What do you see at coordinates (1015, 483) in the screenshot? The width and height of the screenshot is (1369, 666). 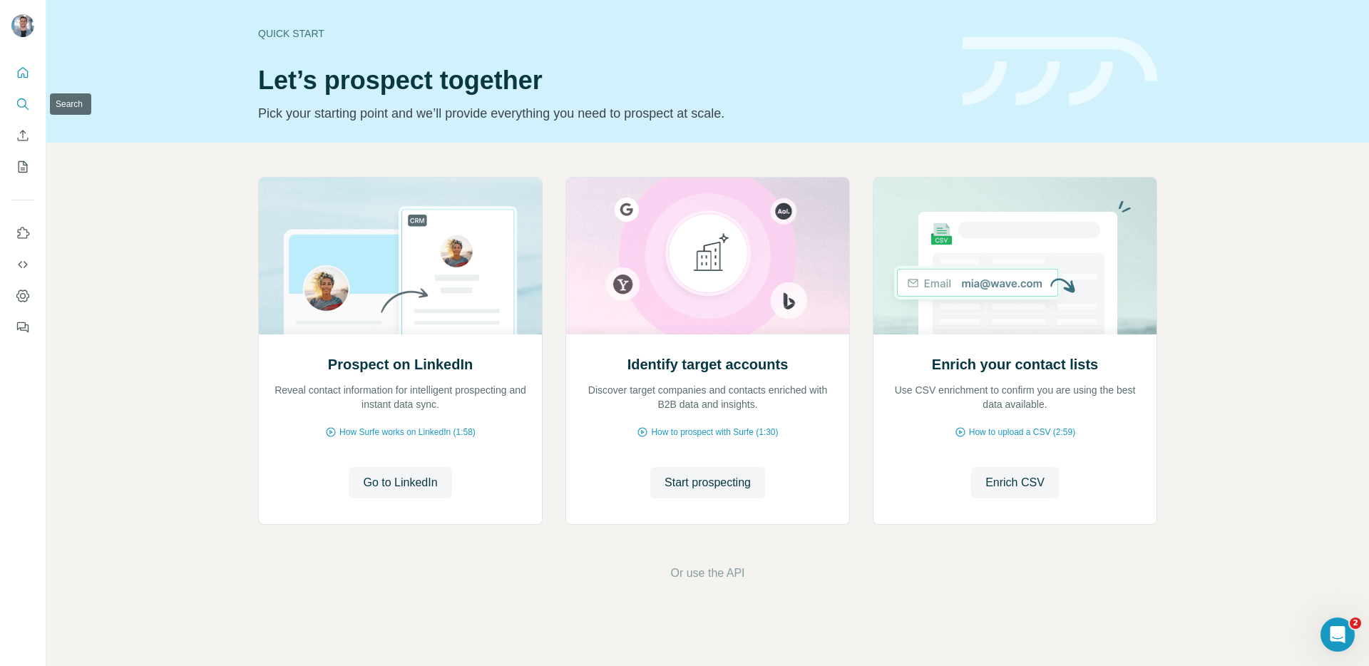 I see `span: Enrich CSV` at bounding box center [1015, 483].